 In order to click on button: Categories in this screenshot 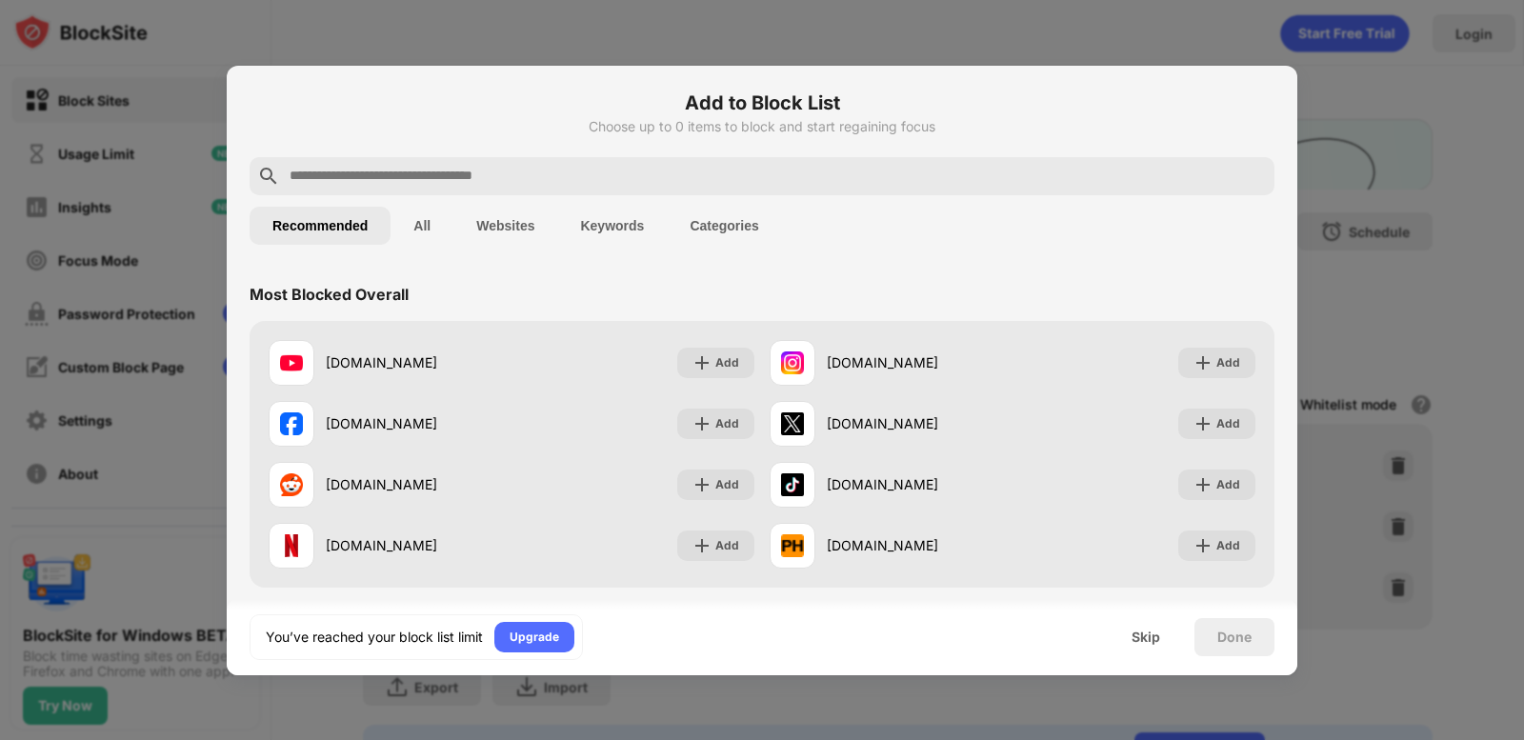, I will do `click(724, 226)`.